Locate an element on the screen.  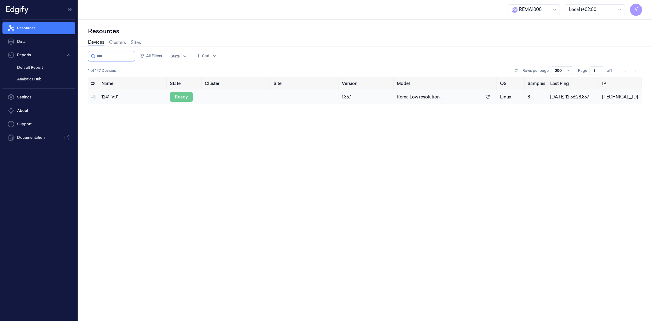
th: Version is located at coordinates (367, 83).